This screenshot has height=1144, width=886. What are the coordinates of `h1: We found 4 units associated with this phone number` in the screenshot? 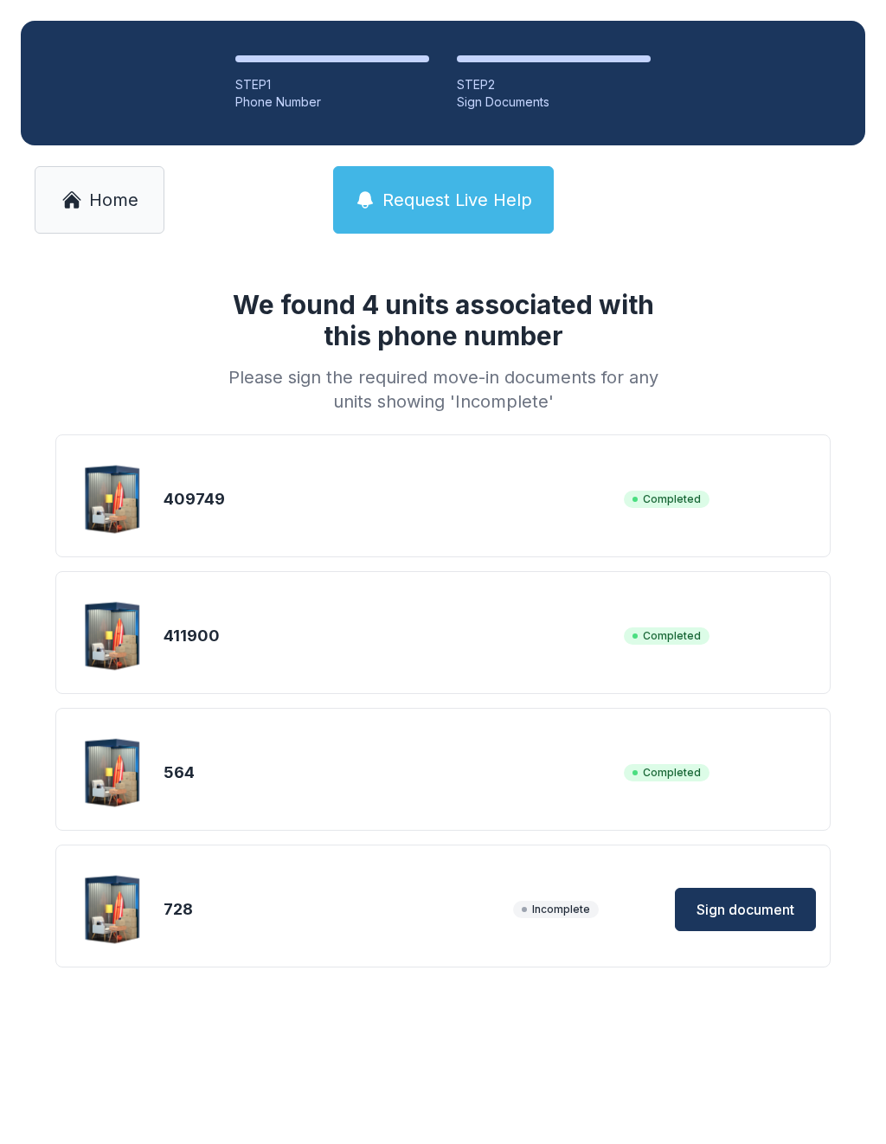 It's located at (443, 320).